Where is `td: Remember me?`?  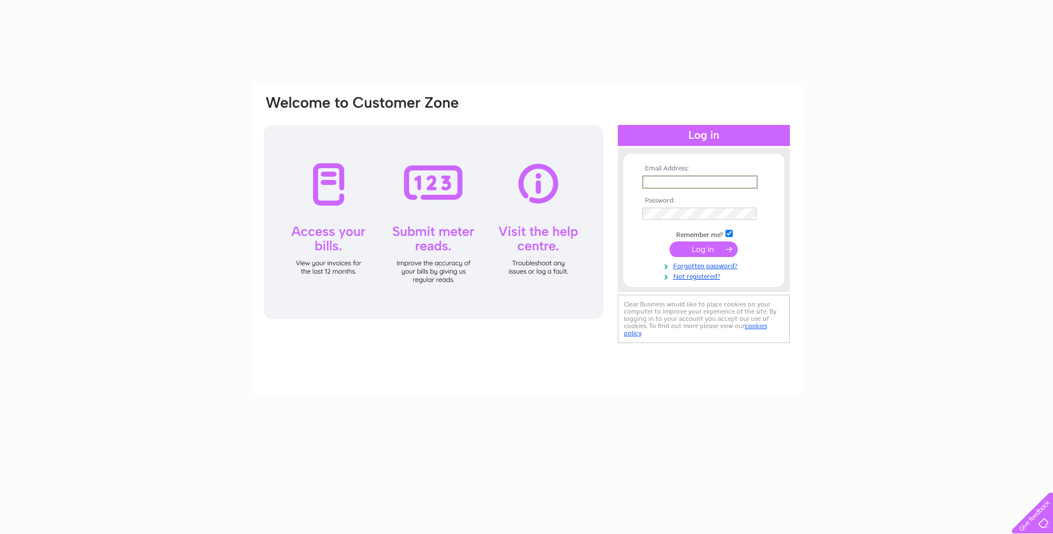 td: Remember me? is located at coordinates (704, 234).